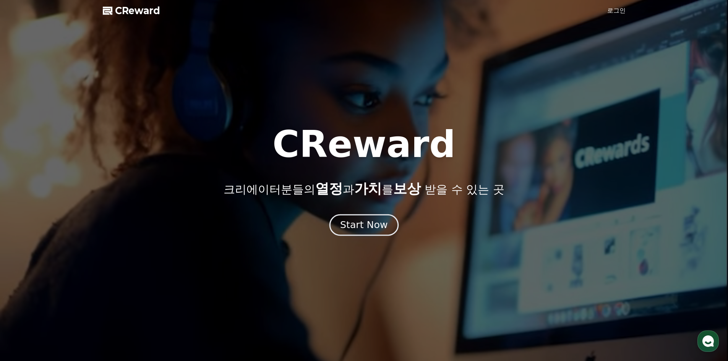 The height and width of the screenshot is (361, 728). I want to click on a: 로그인, so click(617, 11).